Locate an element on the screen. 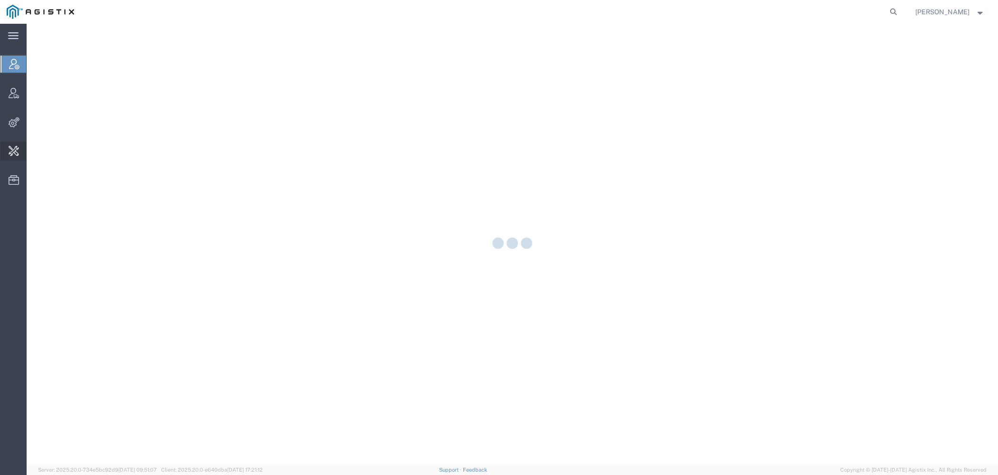 This screenshot has height=475, width=998. span: Server: 2025.20.0-734e5bc92d9 is located at coordinates (97, 470).